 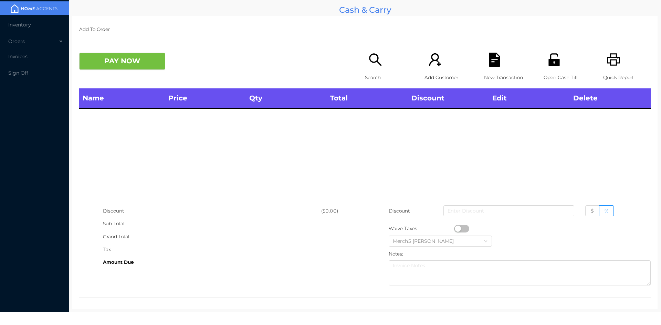 What do you see at coordinates (212, 249) in the screenshot?
I see `div: Tax` at bounding box center [212, 249].